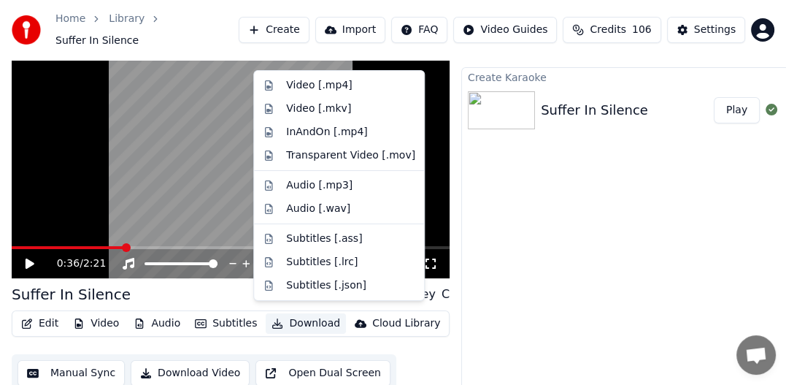 The width and height of the screenshot is (786, 385). What do you see at coordinates (425, 294) in the screenshot?
I see `div: Key` at bounding box center [425, 294].